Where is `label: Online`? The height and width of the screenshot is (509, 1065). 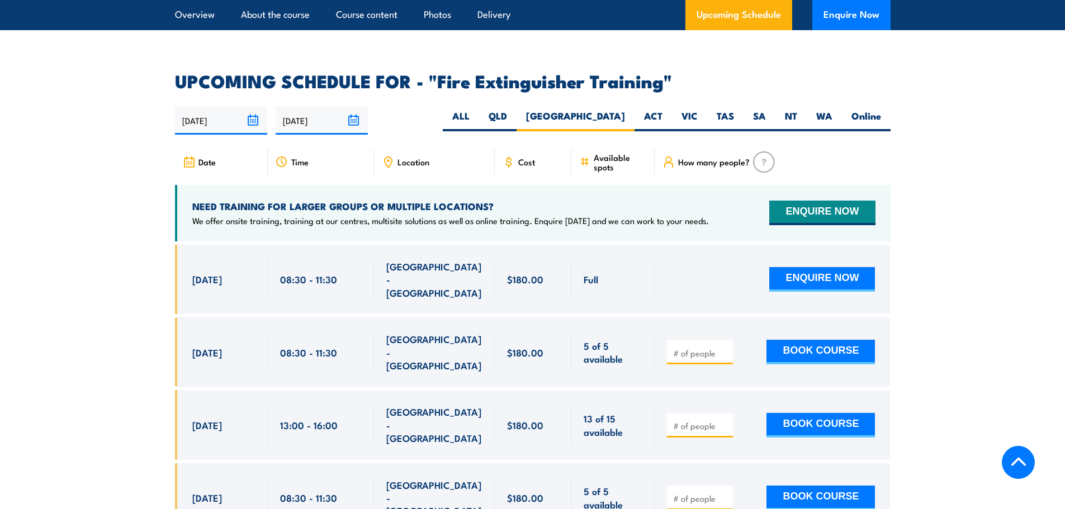 label: Online is located at coordinates (866, 120).